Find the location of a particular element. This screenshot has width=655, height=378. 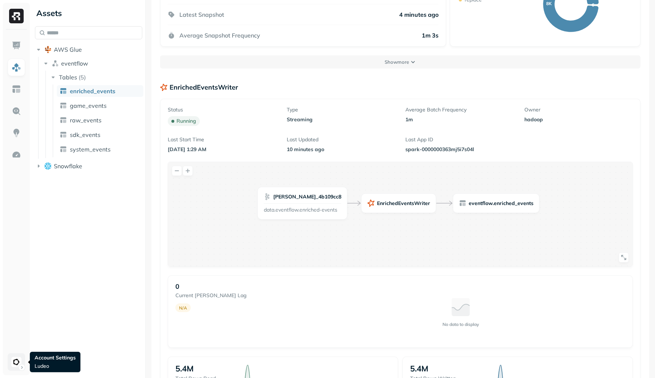

p: data.eventflow.enriched-events is located at coordinates (303, 210).